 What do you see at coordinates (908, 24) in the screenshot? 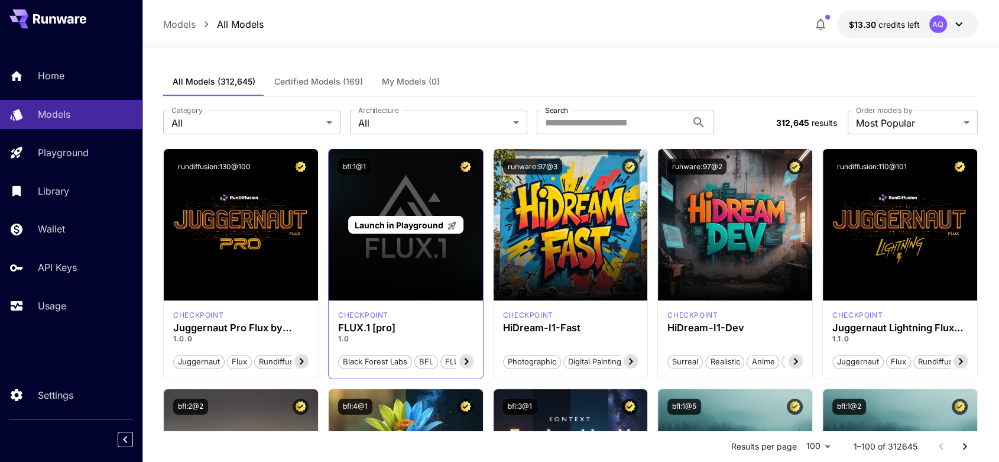
I see `button: $13.30309AQ` at bounding box center [908, 24].